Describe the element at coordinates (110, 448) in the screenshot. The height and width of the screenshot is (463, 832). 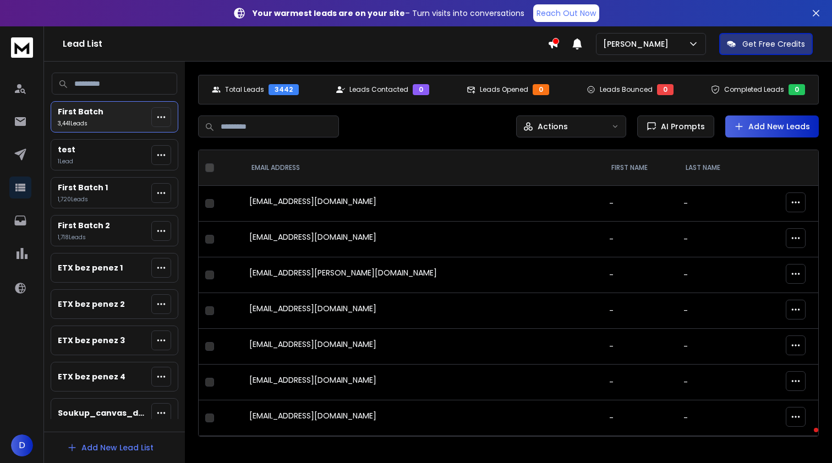
I see `button: Add New Lead List` at that location.